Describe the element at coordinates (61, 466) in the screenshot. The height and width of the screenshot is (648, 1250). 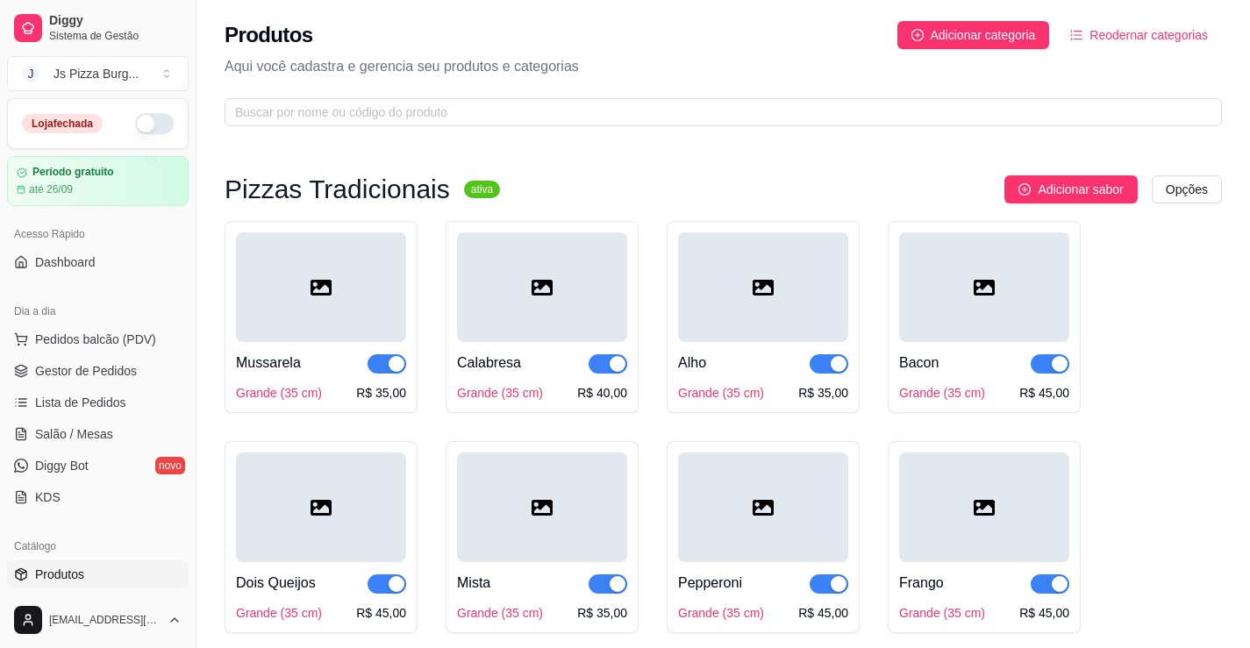
I see `span: Diggy Bot` at that location.